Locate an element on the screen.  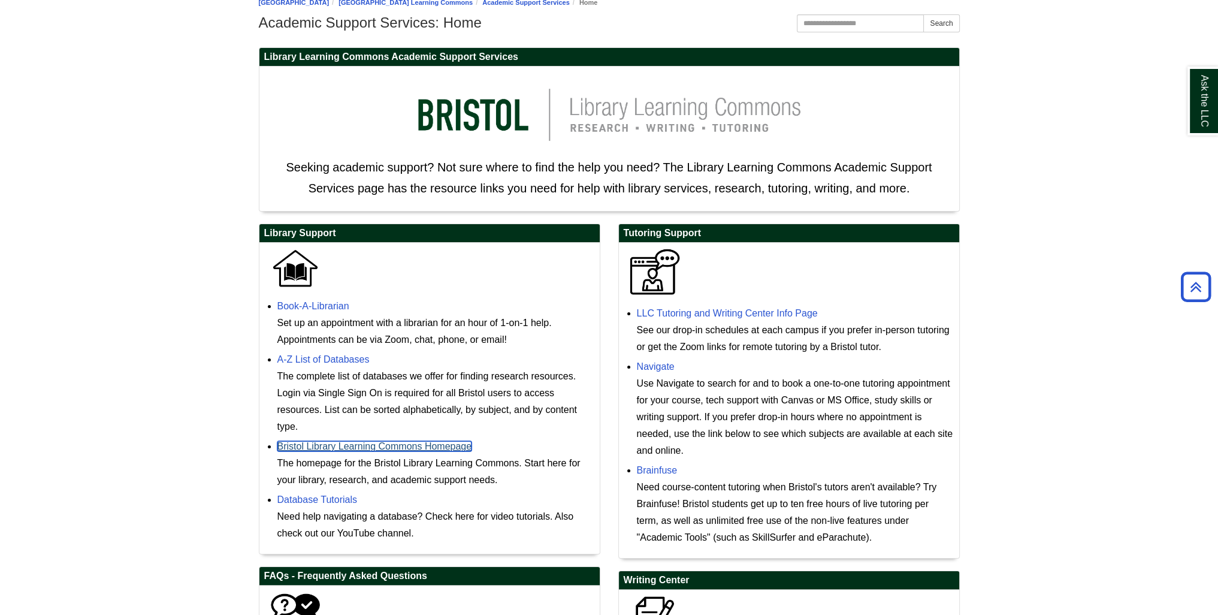
h2: FAQs - Frequently Asked Questions is located at coordinates (430, 576).